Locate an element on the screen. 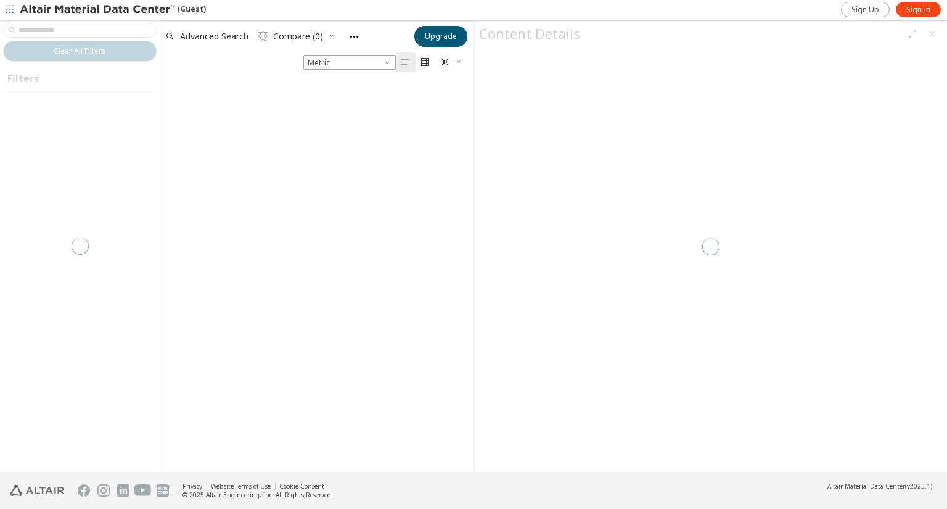  div: (v2025.1) is located at coordinates (880, 486).